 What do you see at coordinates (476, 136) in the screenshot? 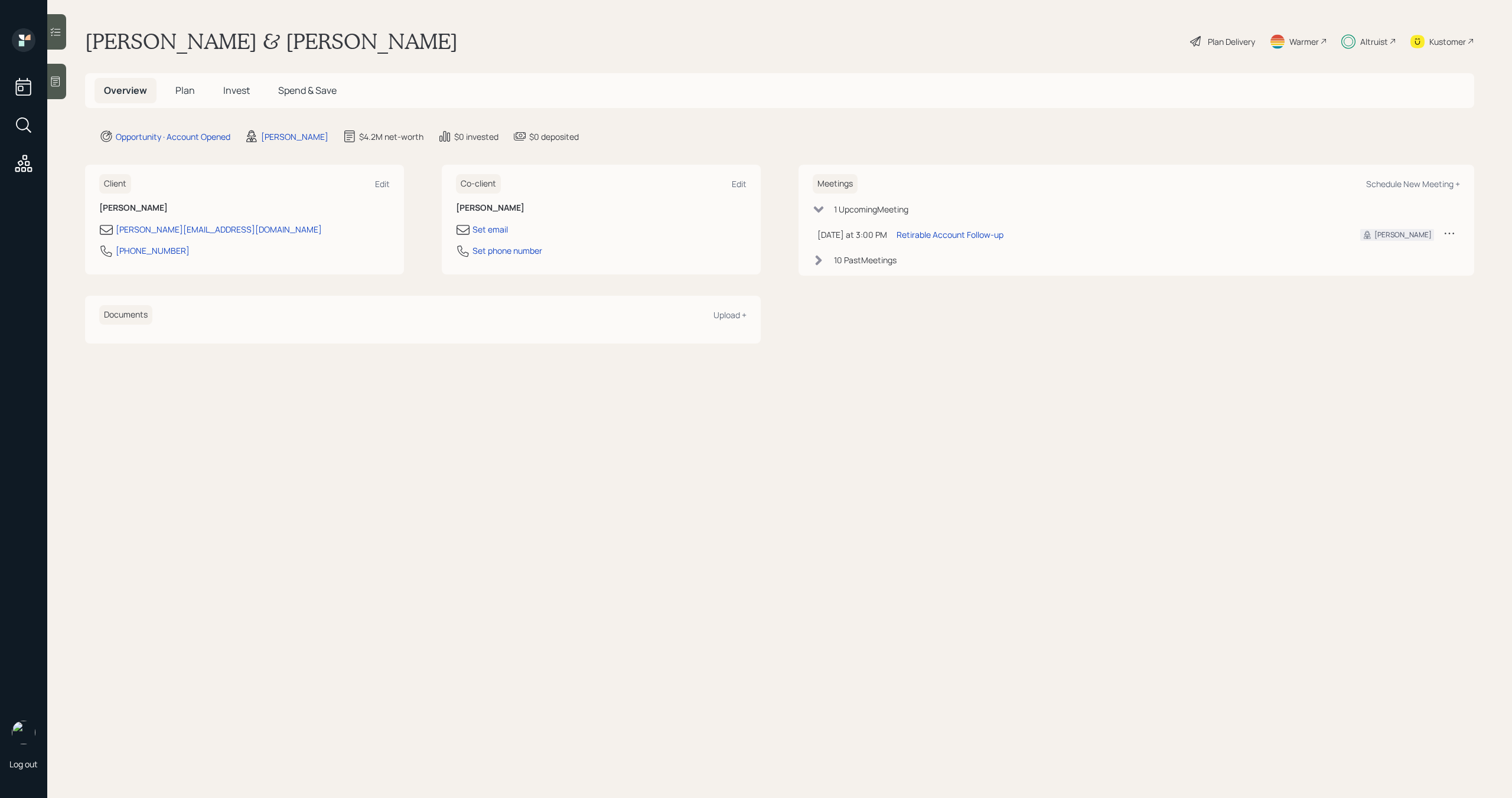
I see `div: $0 invested` at bounding box center [476, 136].